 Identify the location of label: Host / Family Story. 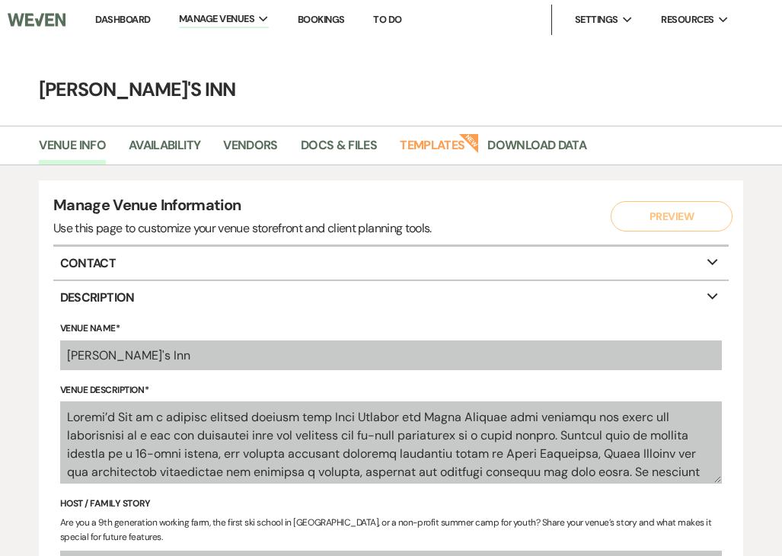
(391, 504).